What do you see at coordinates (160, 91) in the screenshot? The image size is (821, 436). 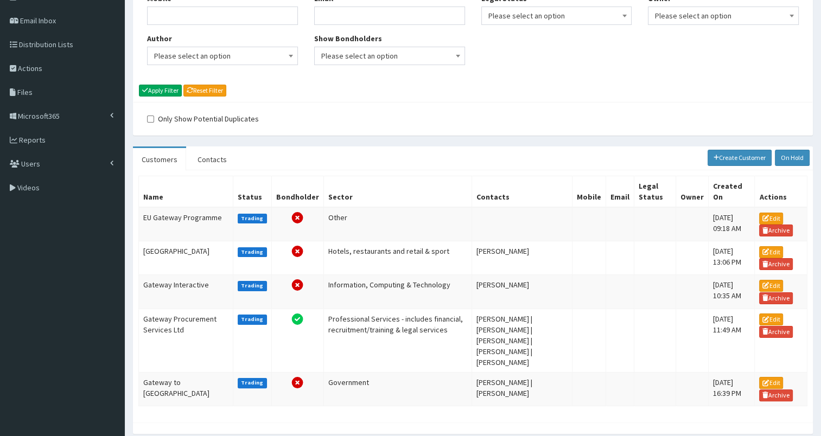 I see `button: Apply Filter` at bounding box center [160, 91].